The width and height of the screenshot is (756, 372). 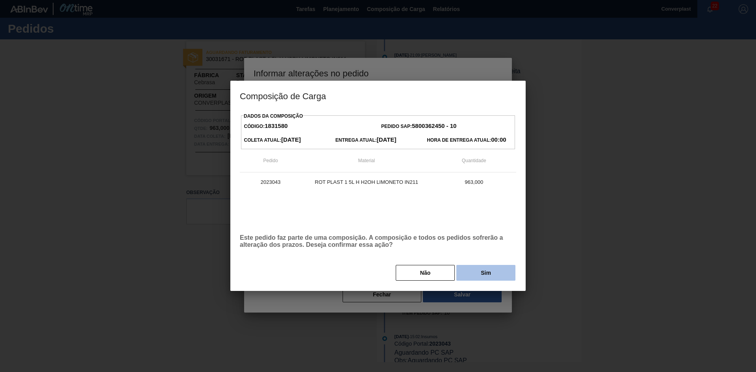 I want to click on label: Dados da Composição, so click(x=273, y=116).